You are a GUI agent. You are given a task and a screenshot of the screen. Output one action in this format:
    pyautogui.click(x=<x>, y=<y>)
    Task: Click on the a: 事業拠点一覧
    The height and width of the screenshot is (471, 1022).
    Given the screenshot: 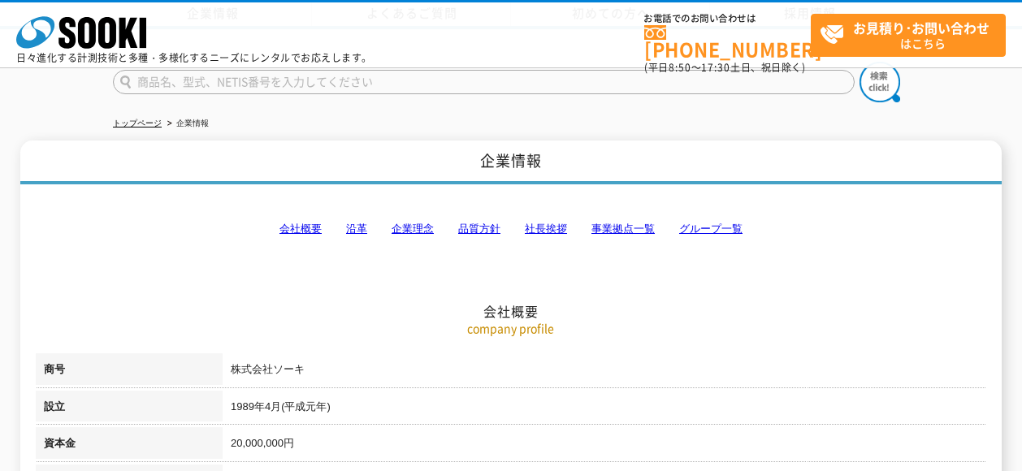 What is the action you would take?
    pyautogui.click(x=623, y=228)
    